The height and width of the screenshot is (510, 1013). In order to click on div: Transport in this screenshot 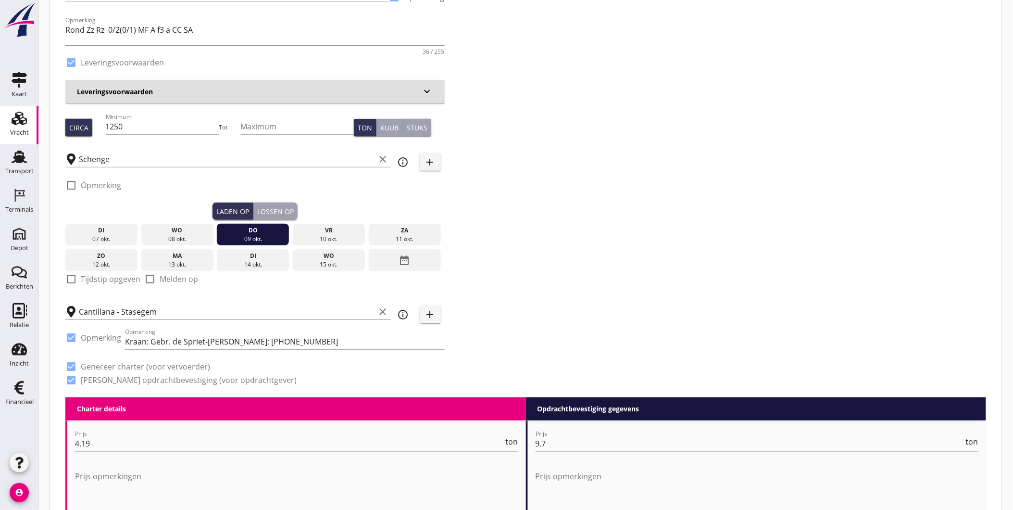, I will do `click(19, 171)`.